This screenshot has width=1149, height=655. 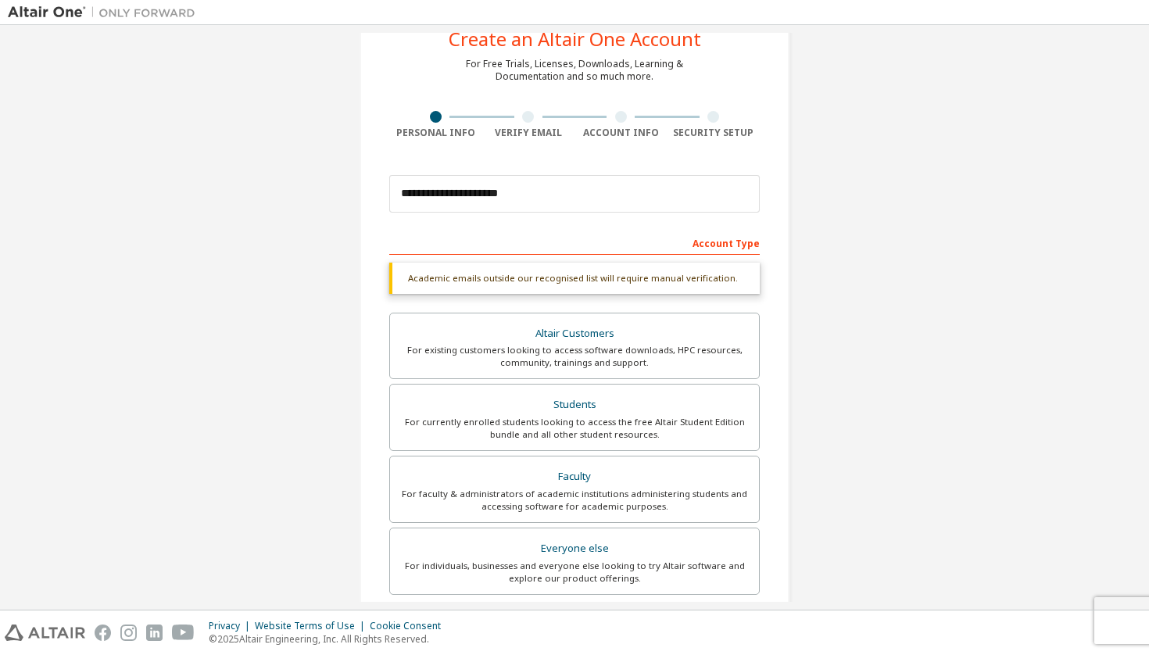 I want to click on div: Personal Info, so click(x=435, y=133).